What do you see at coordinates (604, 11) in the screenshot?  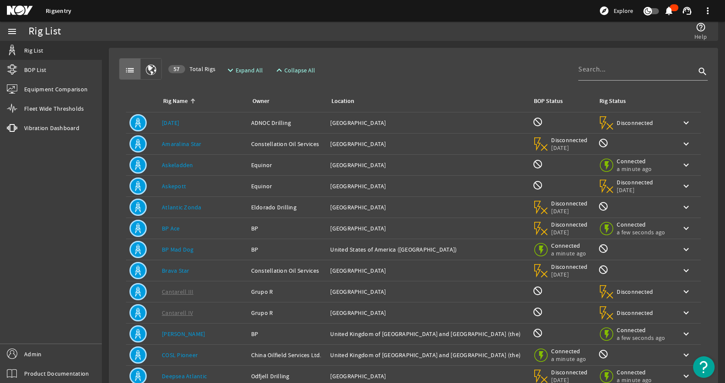 I see `mat-icon: explore` at bounding box center [604, 11].